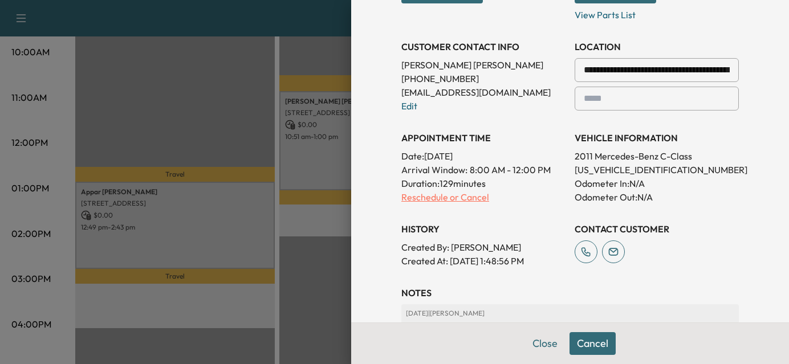 This screenshot has width=789, height=364. Describe the element at coordinates (409, 106) in the screenshot. I see `a: Edit` at that location.